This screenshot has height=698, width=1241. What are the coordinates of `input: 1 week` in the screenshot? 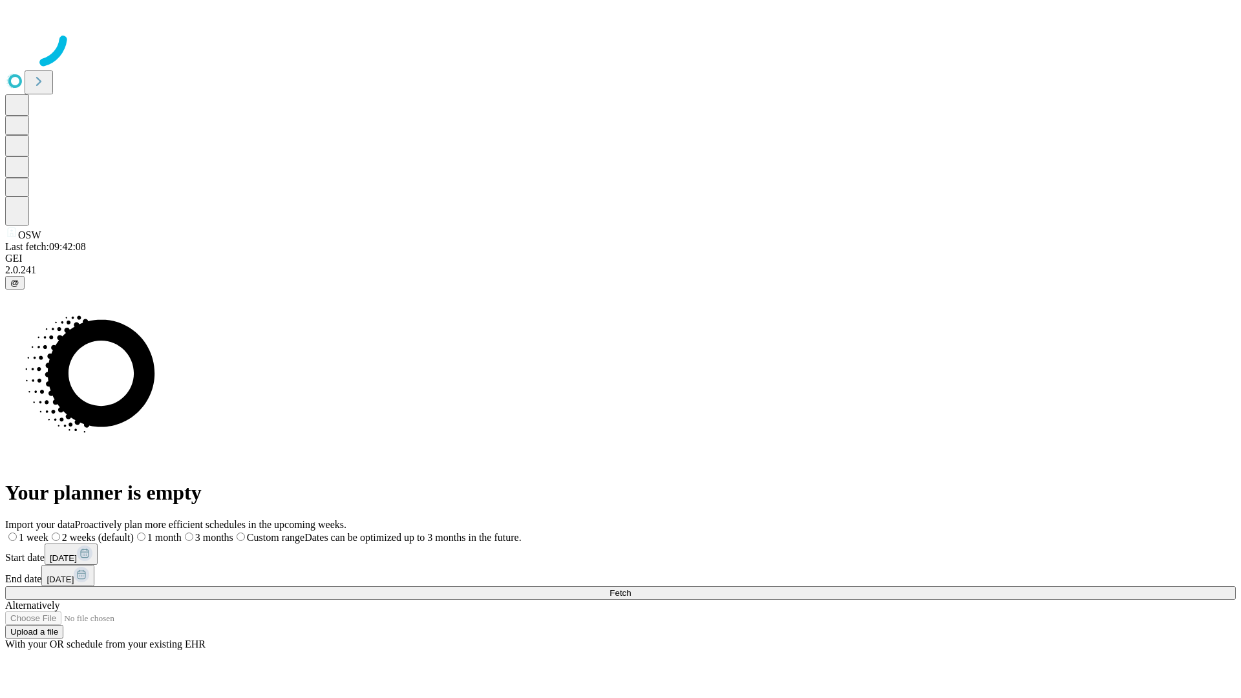 It's located at (12, 537).